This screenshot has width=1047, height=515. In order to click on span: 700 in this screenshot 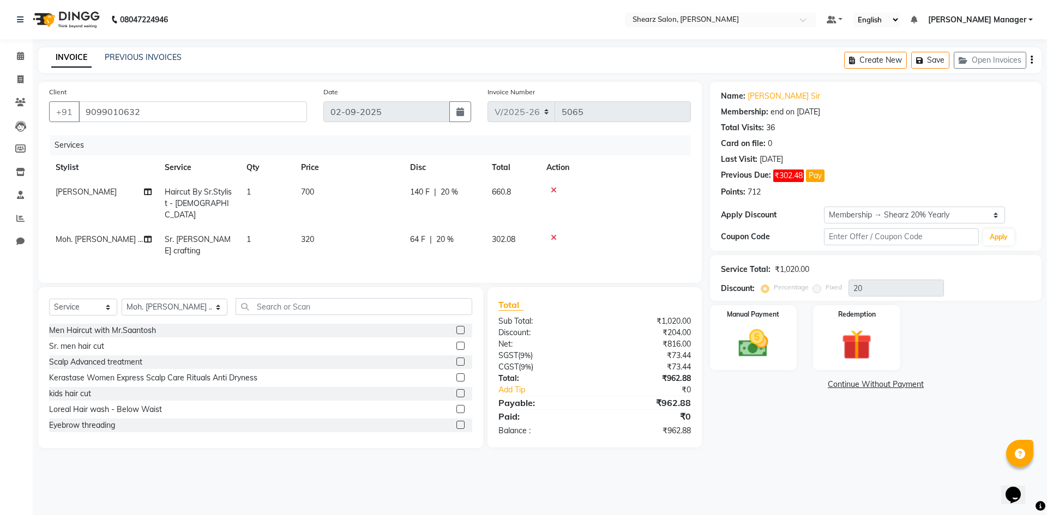, I will do `click(308, 192)`.